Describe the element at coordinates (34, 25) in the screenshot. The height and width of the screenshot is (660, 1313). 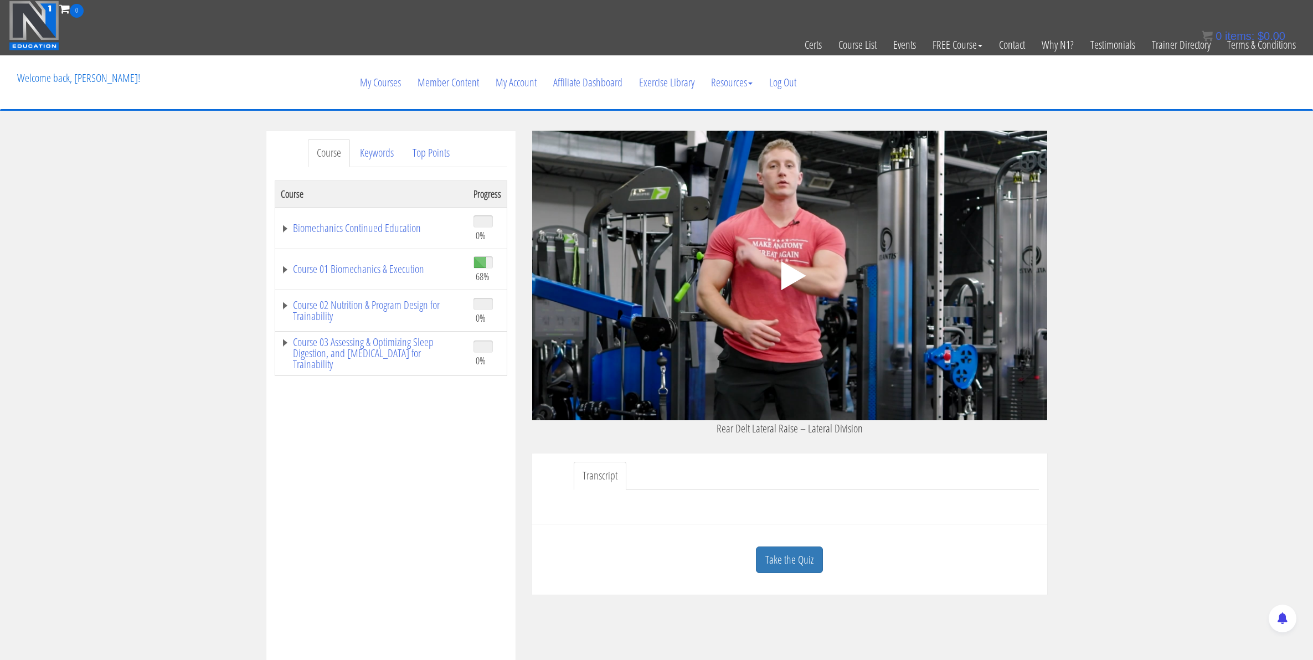
I see `img: n1-education` at that location.